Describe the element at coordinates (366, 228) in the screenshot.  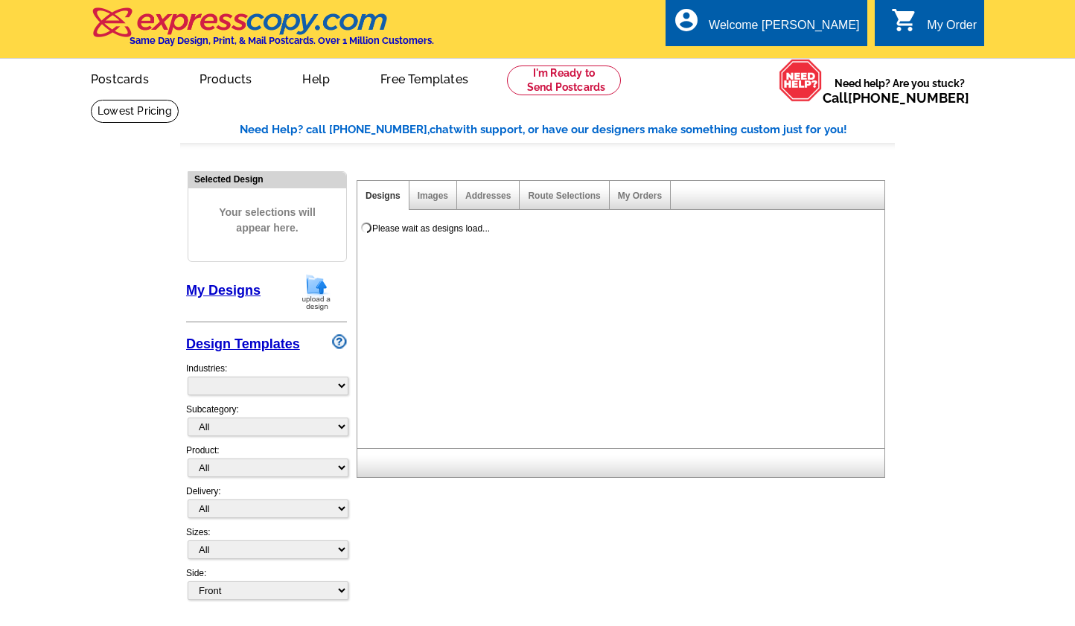
I see `img: loading...` at that location.